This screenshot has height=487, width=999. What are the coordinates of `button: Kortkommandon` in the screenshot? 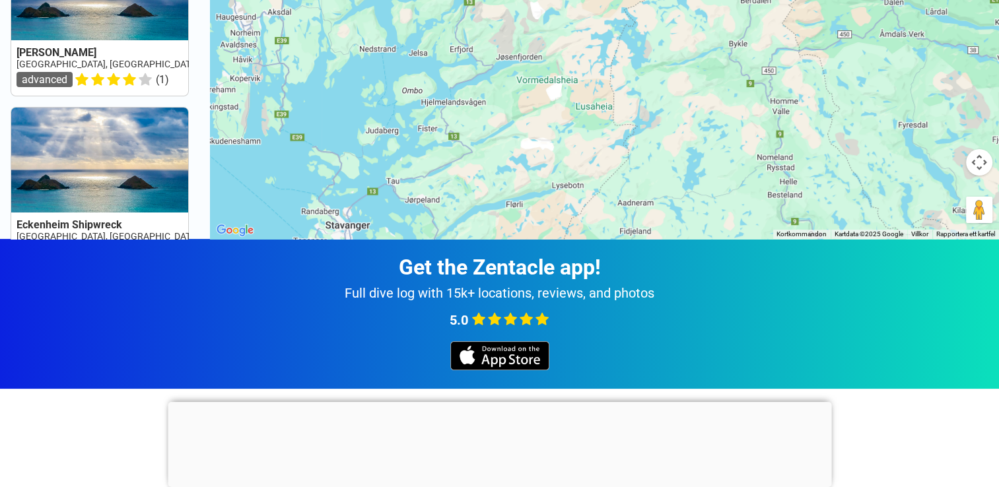 It's located at (802, 234).